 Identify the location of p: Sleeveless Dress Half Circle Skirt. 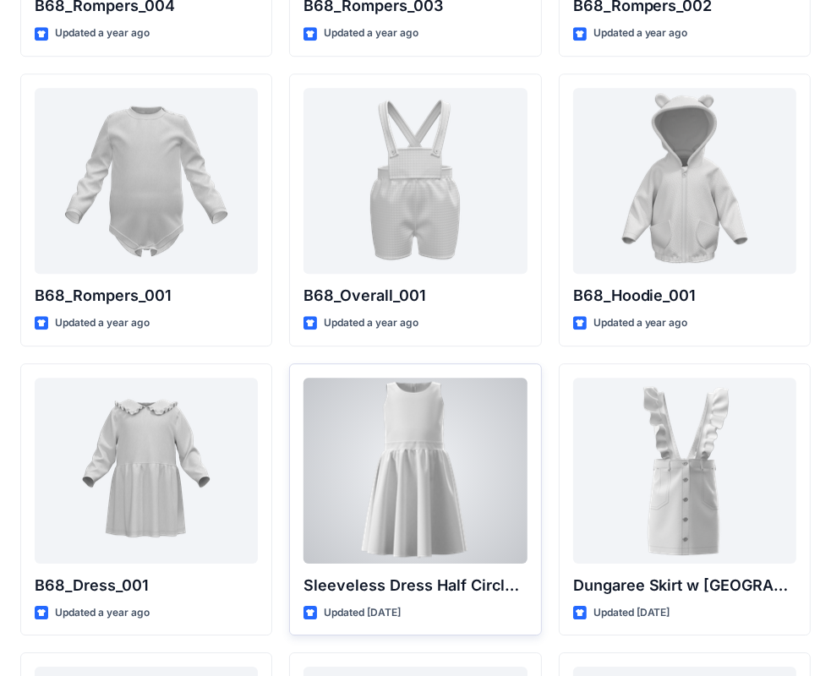
(415, 586).